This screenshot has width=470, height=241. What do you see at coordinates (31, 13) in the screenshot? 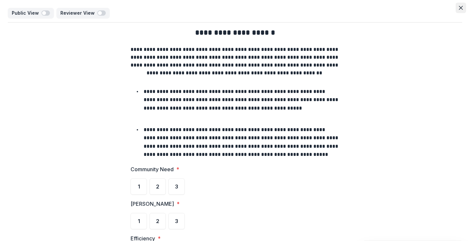
I see `button: Public View` at bounding box center [31, 13].